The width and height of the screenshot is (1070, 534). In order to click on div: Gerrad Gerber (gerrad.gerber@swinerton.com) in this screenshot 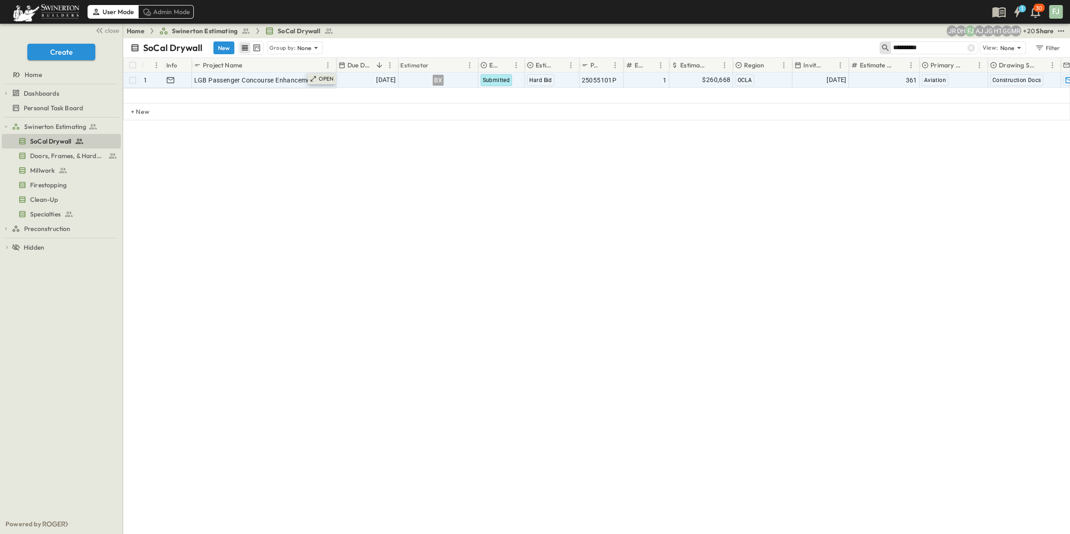, I will do `click(1006, 31)`.